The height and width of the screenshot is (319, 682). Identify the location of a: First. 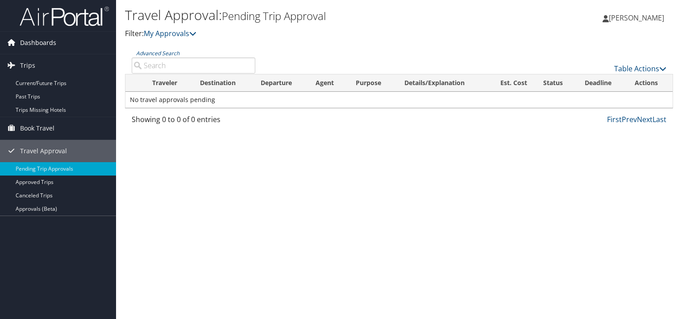
(614, 120).